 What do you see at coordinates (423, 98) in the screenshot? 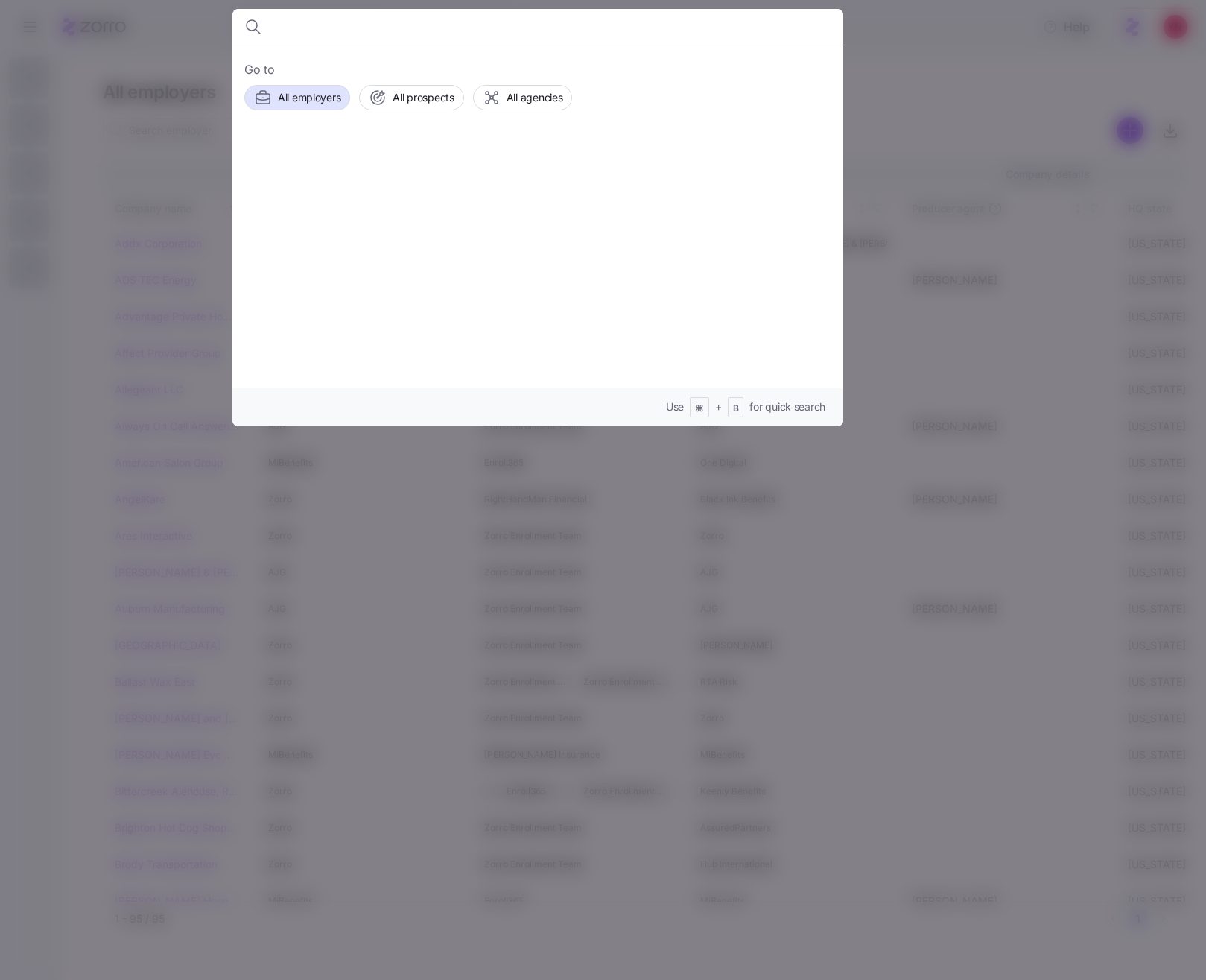
I see `span: All prospects` at bounding box center [423, 98].